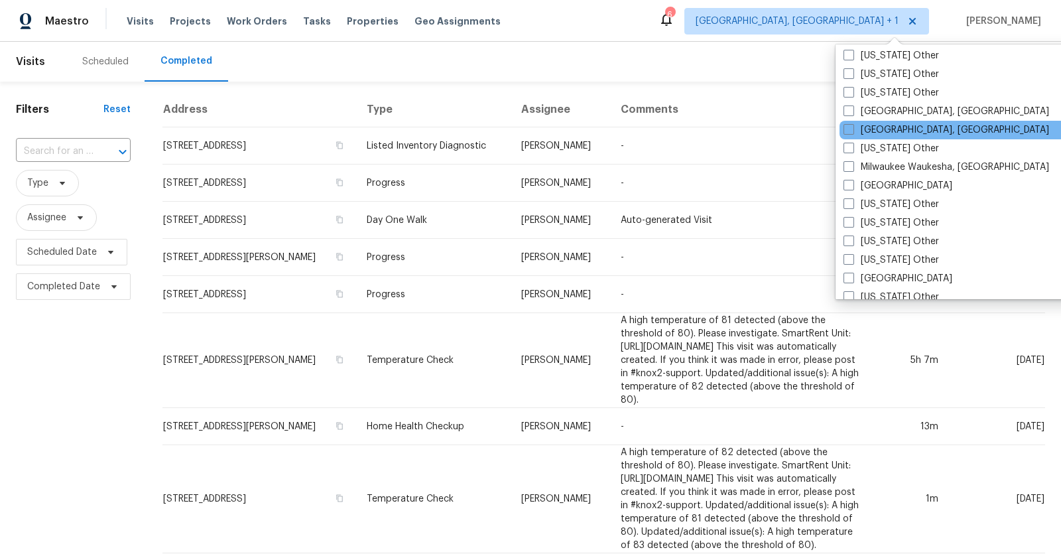 The height and width of the screenshot is (556, 1061). Describe the element at coordinates (317, 21) in the screenshot. I see `span: Tasks` at that location.